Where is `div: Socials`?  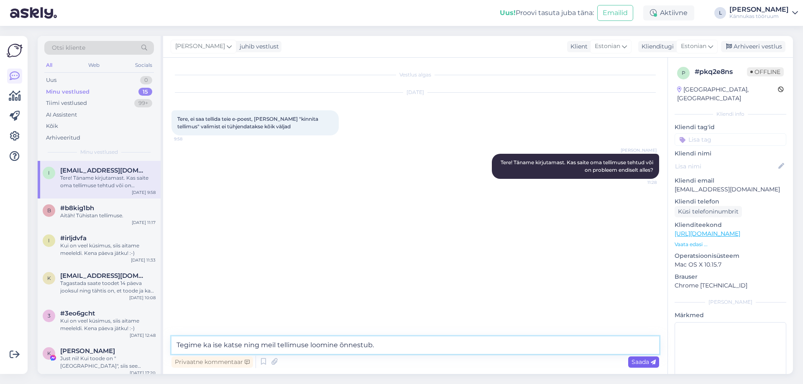 div: Socials is located at coordinates (143, 65).